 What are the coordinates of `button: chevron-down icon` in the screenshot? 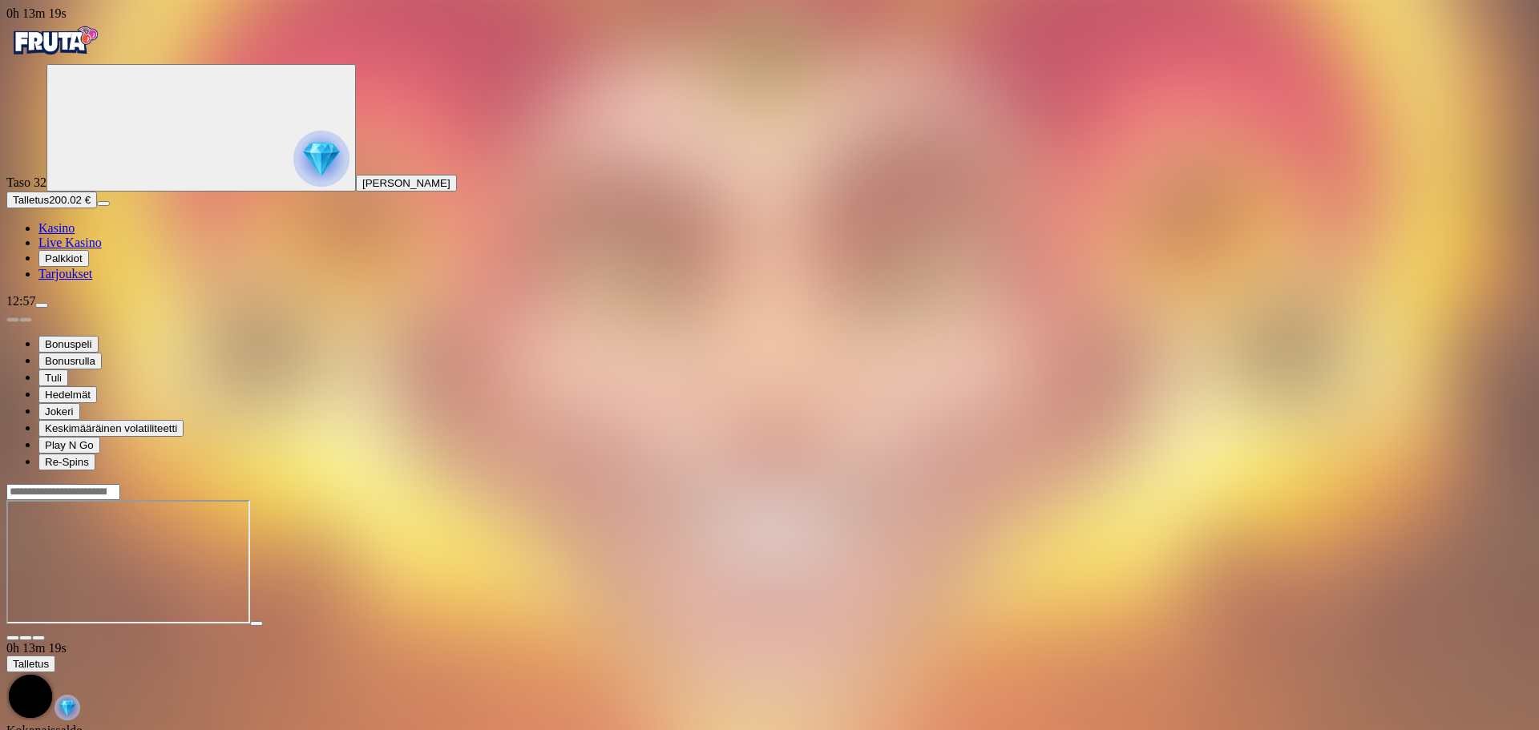 It's located at (26, 638).